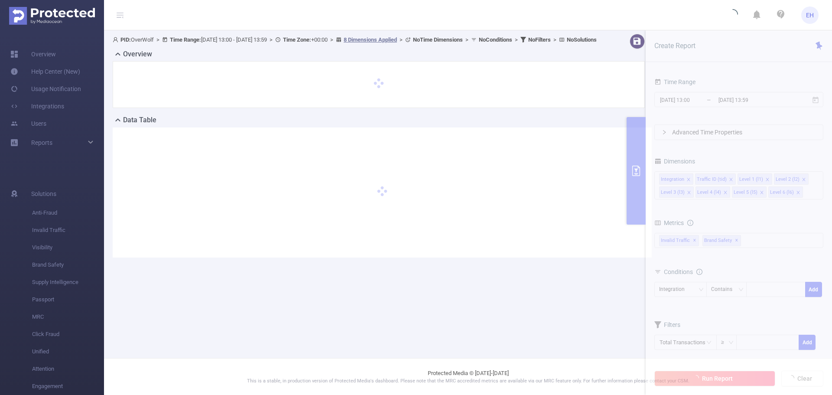 Image resolution: width=832 pixels, height=395 pixels. Describe the element at coordinates (186, 39) in the screenshot. I see `b: Time Range:` at that location.